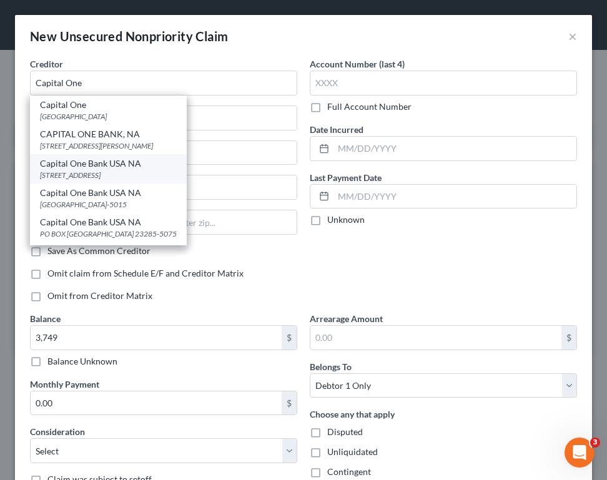 This screenshot has height=480, width=607. What do you see at coordinates (99, 251) in the screenshot?
I see `label: Save As Common Creditor` at bounding box center [99, 251].